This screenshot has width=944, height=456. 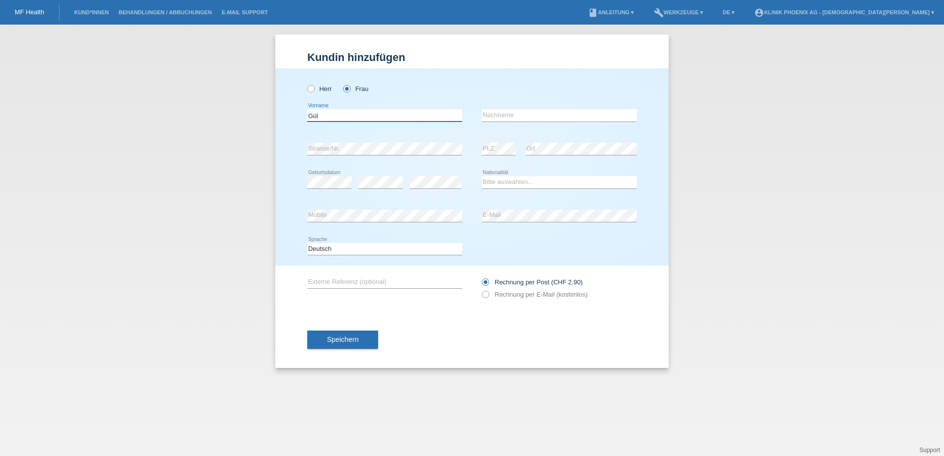 I want to click on input: Rechnung per E-Mail (kostenlos), so click(x=485, y=296).